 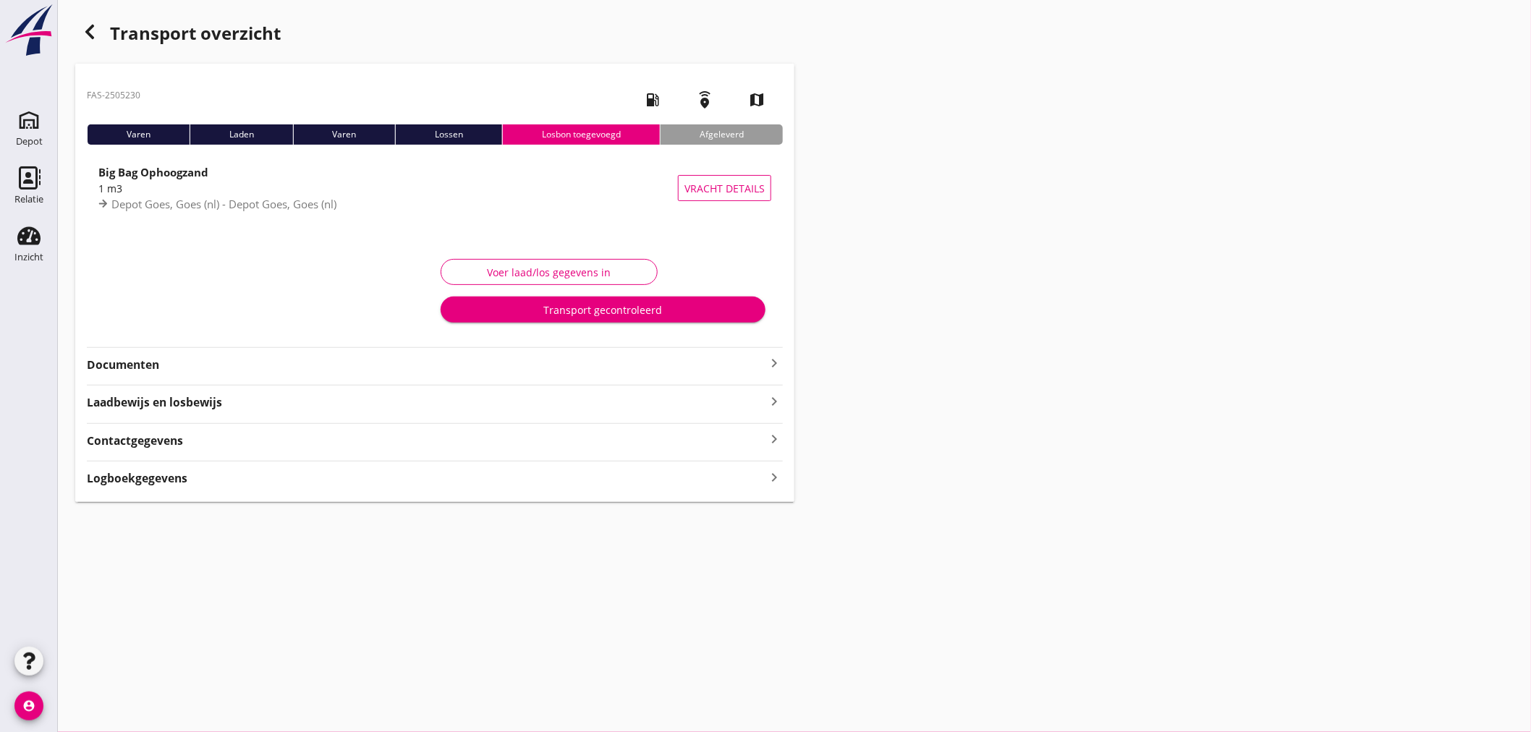 What do you see at coordinates (29, 30) in the screenshot?
I see `img: logo-small.a267ee39.svg` at bounding box center [29, 30].